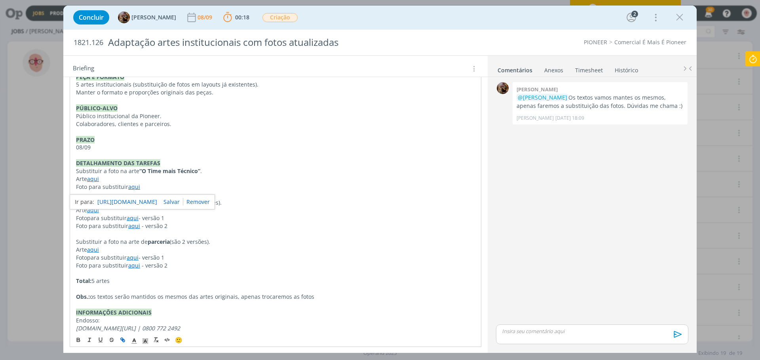  Describe the element at coordinates (236, 17) in the screenshot. I see `button: 00:18` at that location.